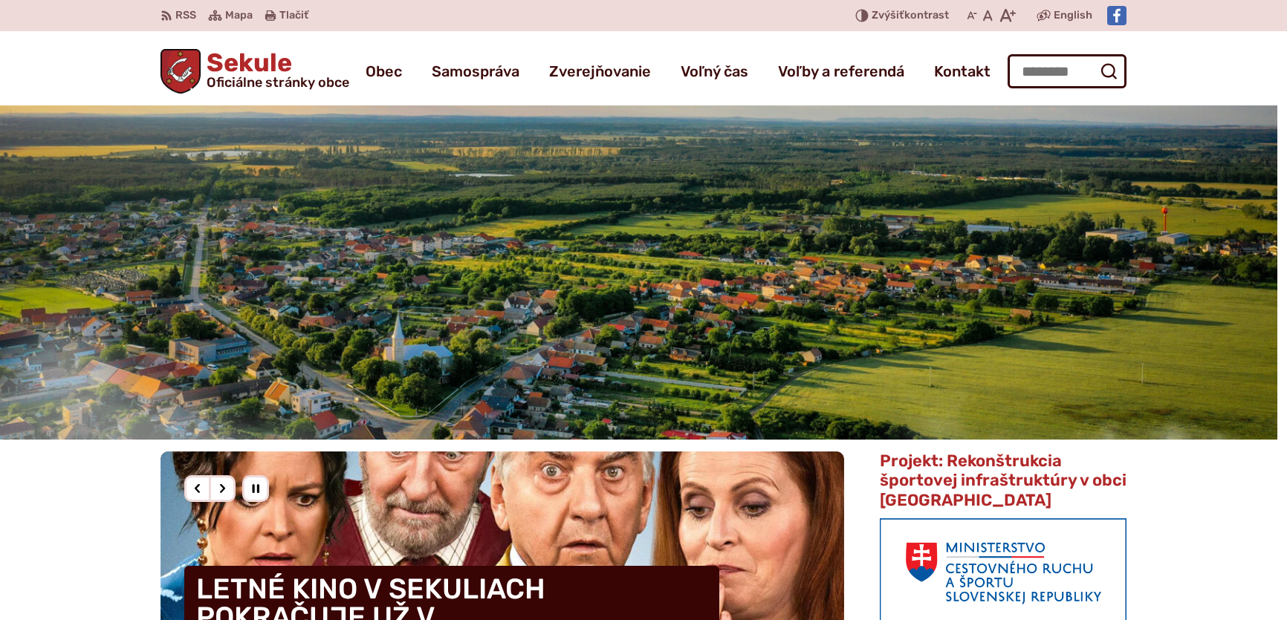 This screenshot has width=1287, height=620. Describe the element at coordinates (186, 16) in the screenshot. I see `span: RSS` at that location.